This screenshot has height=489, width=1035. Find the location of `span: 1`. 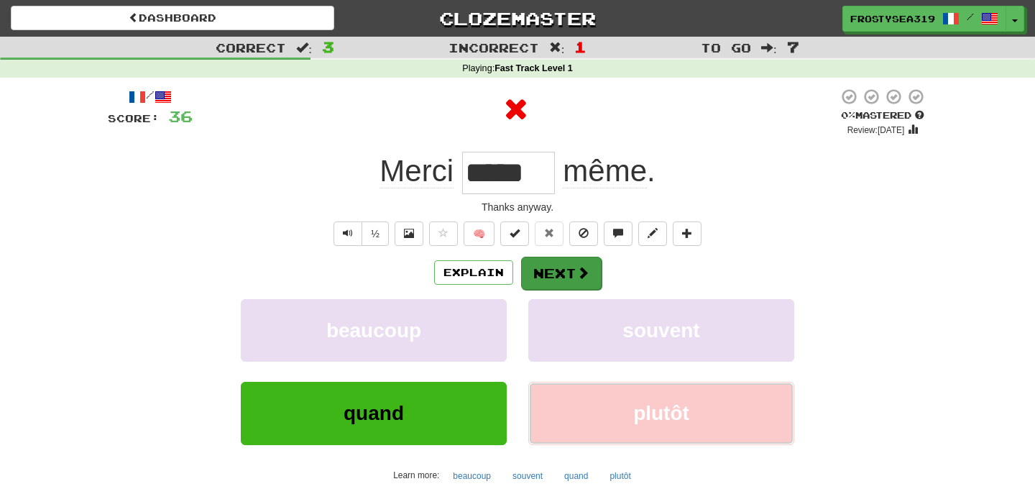

span: 1 is located at coordinates (580, 47).